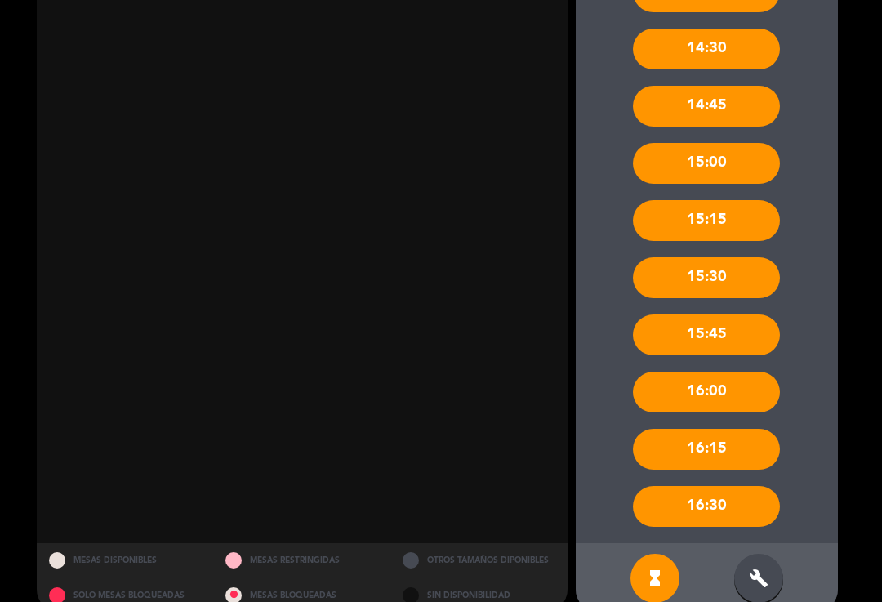 The height and width of the screenshot is (602, 882). I want to click on div: 15:45, so click(707, 335).